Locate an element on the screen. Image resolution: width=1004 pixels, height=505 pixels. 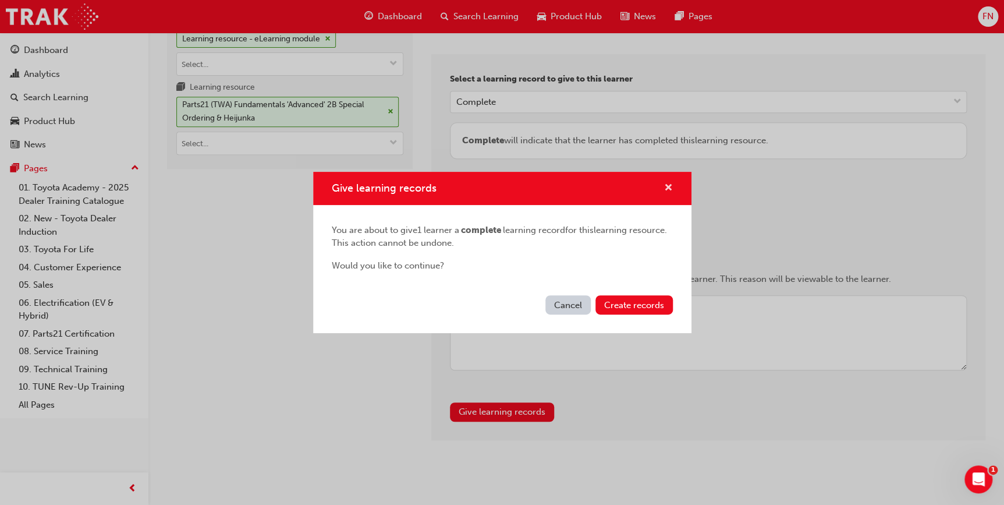
div: You are about to give 1 learner a learning record for this learning resource . This action cannot... is located at coordinates (502, 236).